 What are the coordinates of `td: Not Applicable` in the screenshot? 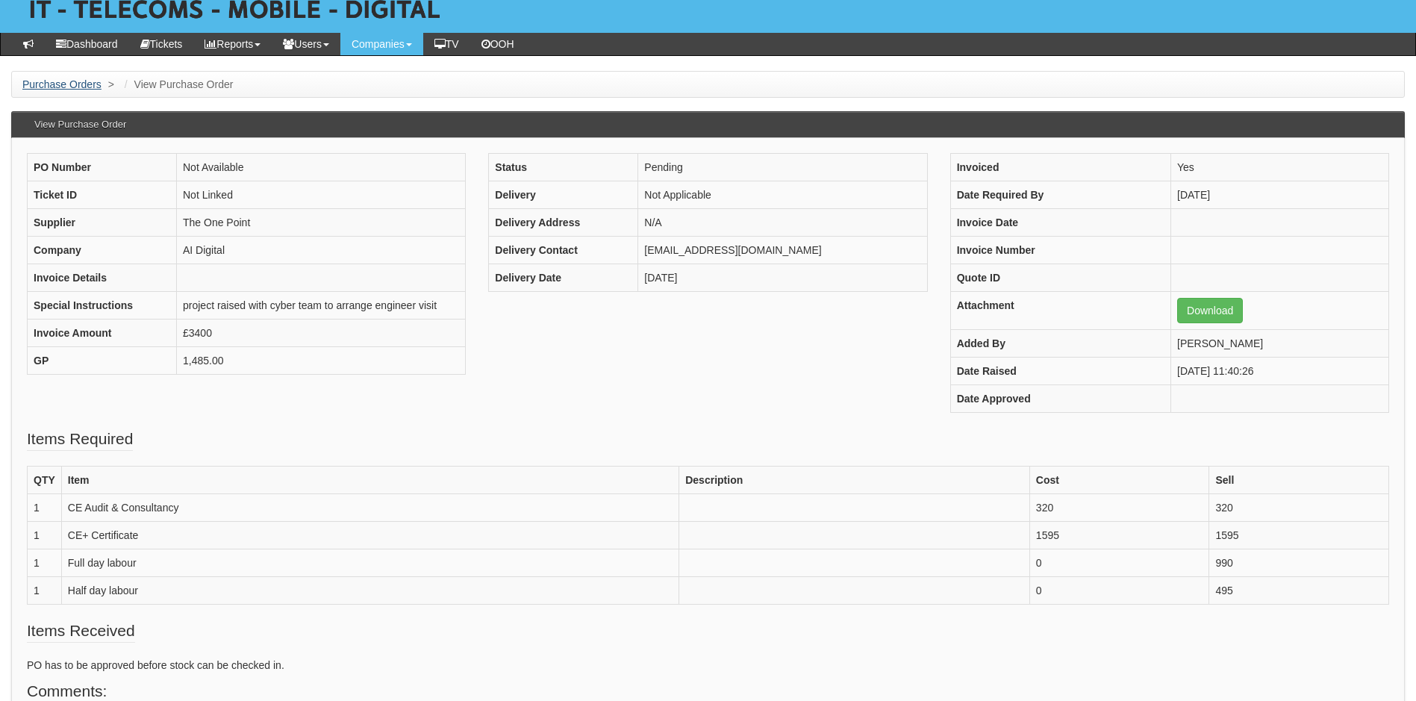 It's located at (782, 195).